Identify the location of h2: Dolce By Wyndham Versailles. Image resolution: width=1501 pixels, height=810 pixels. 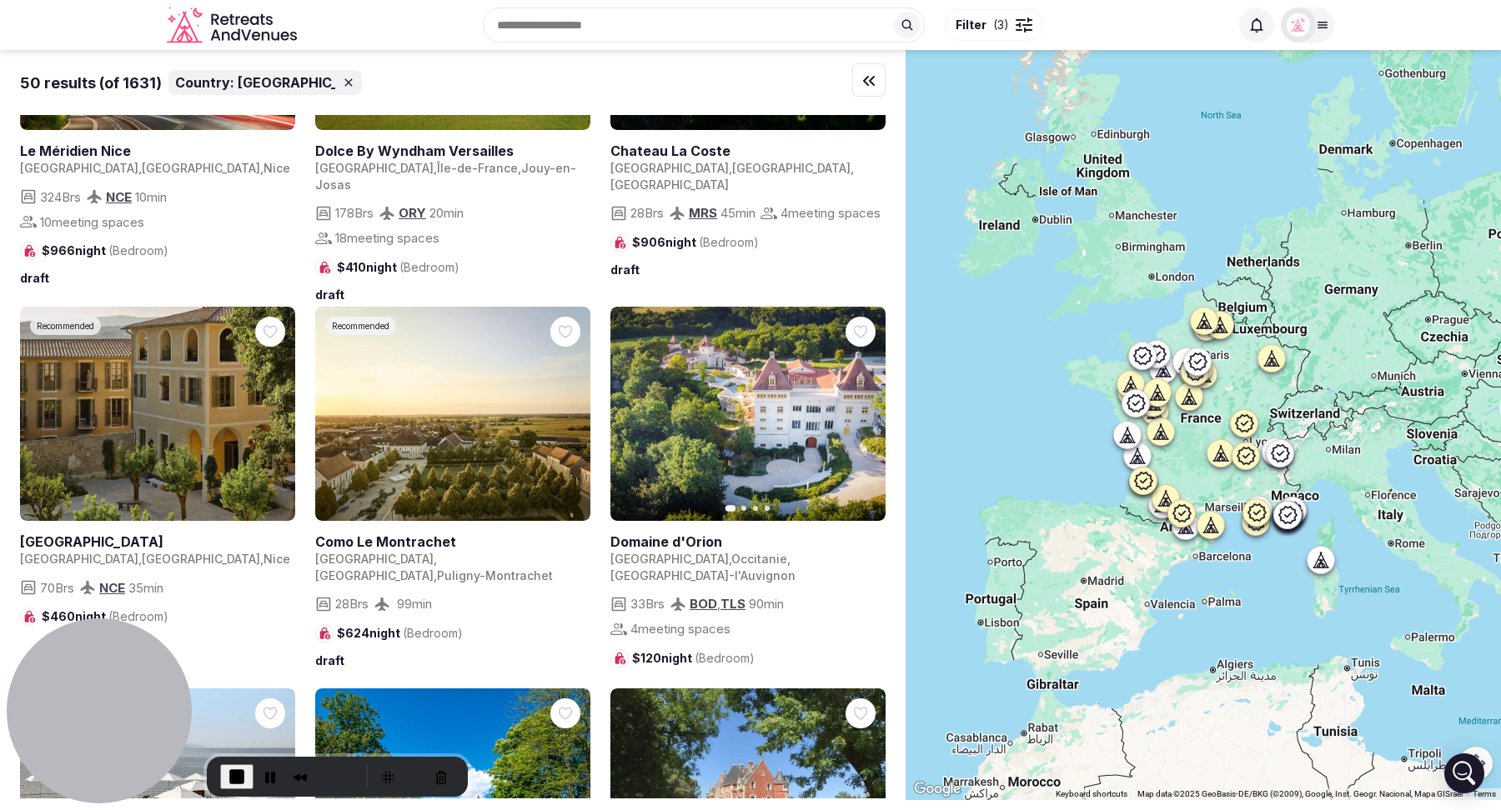
(453, 151).